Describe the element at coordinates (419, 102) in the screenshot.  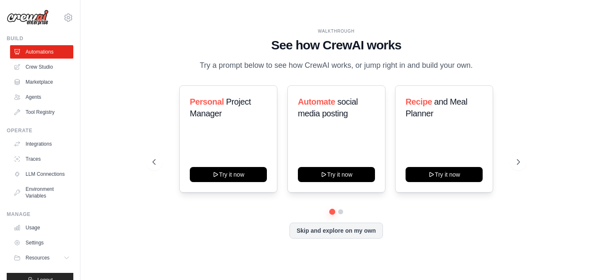
I see `span: Recipe` at that location.